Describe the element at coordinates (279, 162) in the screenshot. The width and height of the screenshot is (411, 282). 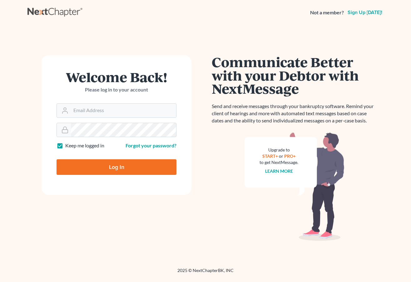
I see `div: to get NextMessage.` at that location.